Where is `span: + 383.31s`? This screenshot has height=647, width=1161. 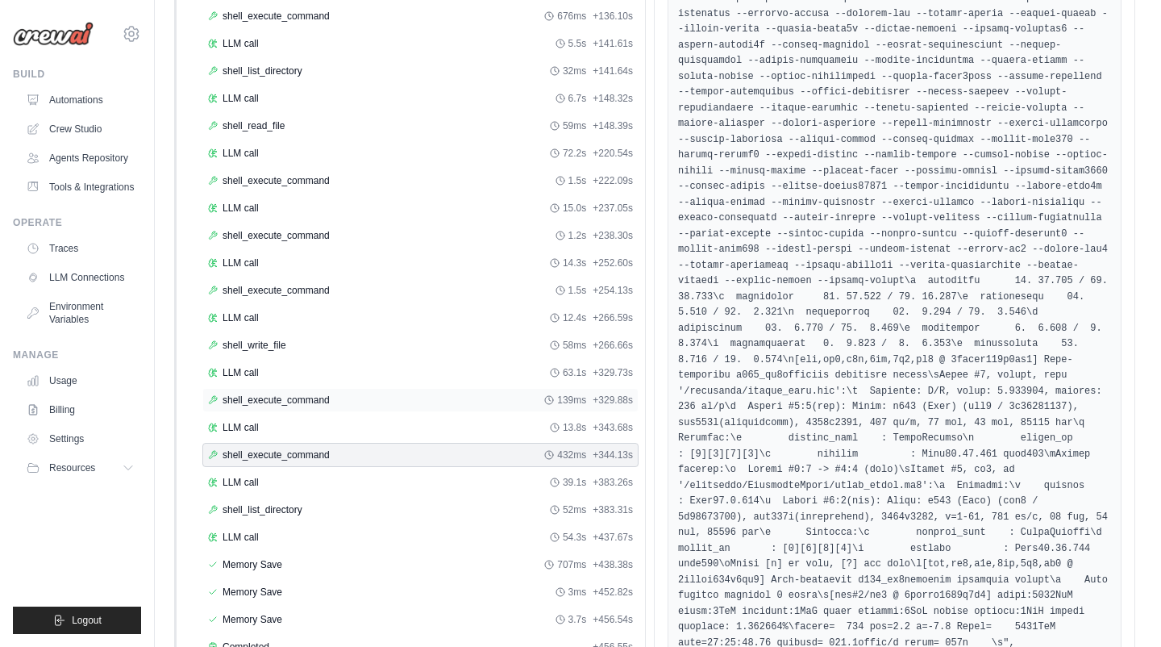
span: + 383.31s is located at coordinates (613, 510).